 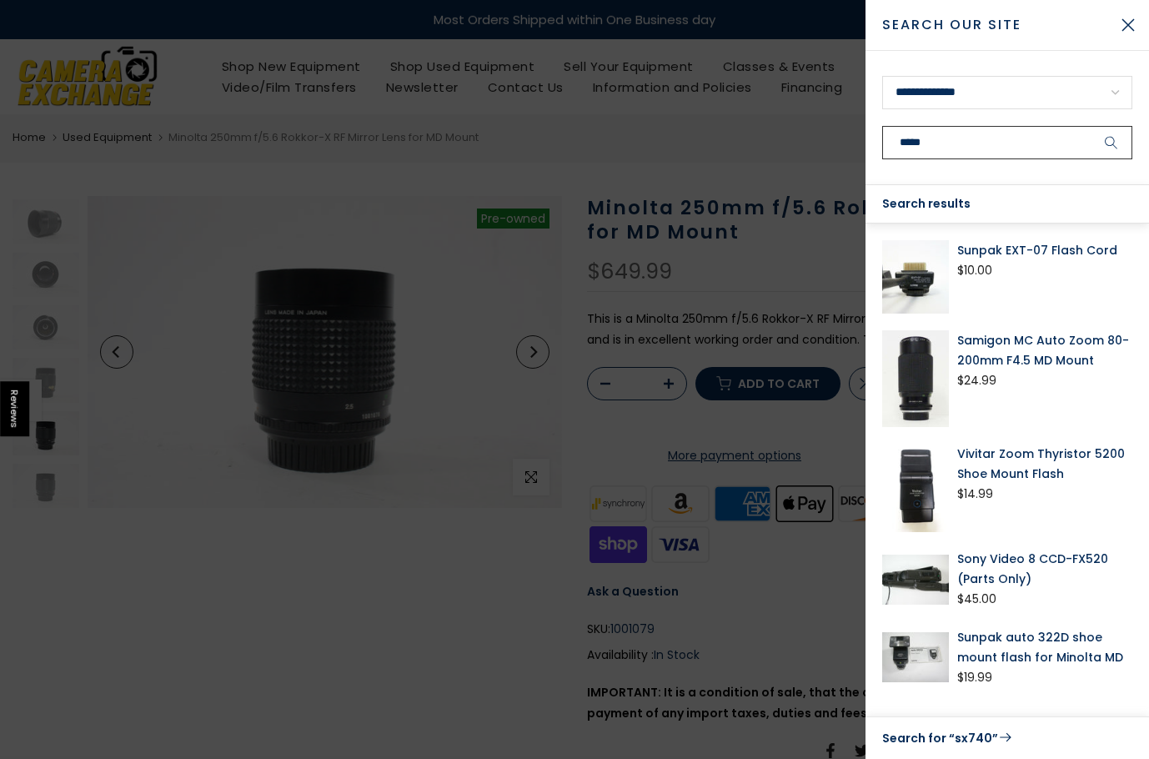 I want to click on img: Samigon MC Auto Zoom 80-200mm F4.5 MD Mount Lenses - Small Format - Minolta MD and MC Mount Lense..., so click(x=915, y=379).